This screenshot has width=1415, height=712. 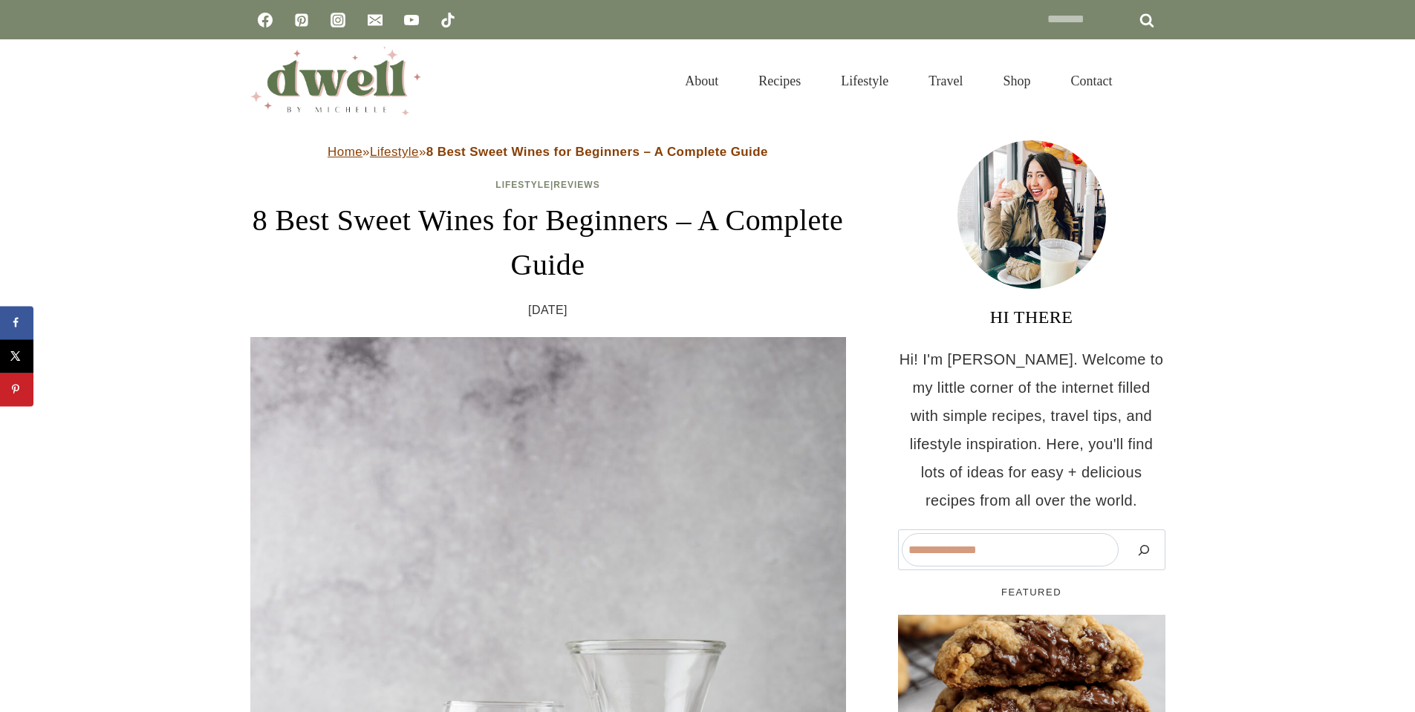 What do you see at coordinates (1092, 81) in the screenshot?
I see `a: Contact` at bounding box center [1092, 81].